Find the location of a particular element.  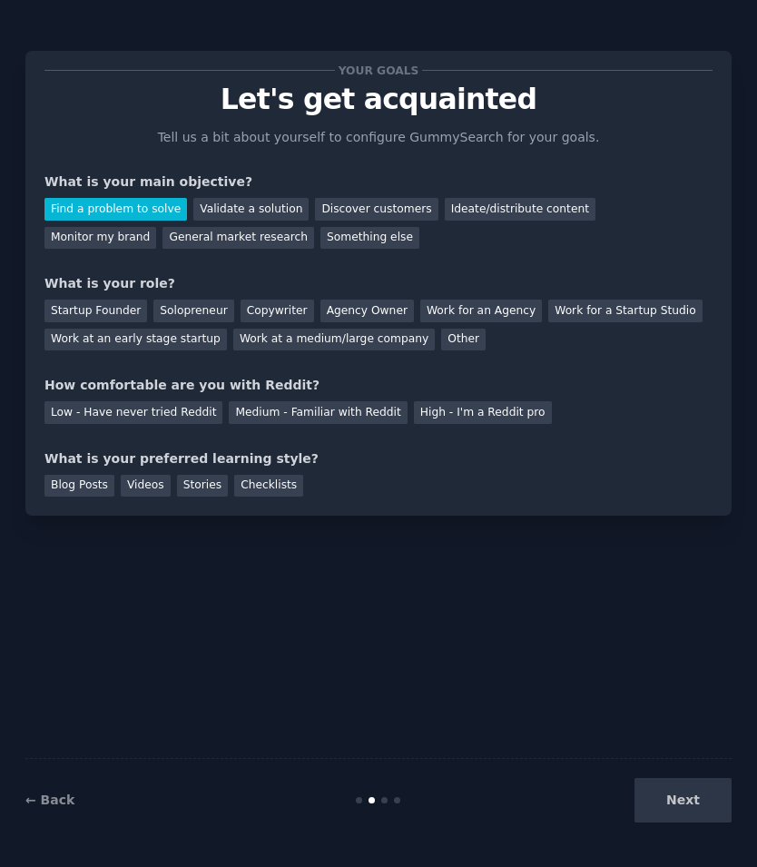

div: Solopreneur is located at coordinates (193, 310).